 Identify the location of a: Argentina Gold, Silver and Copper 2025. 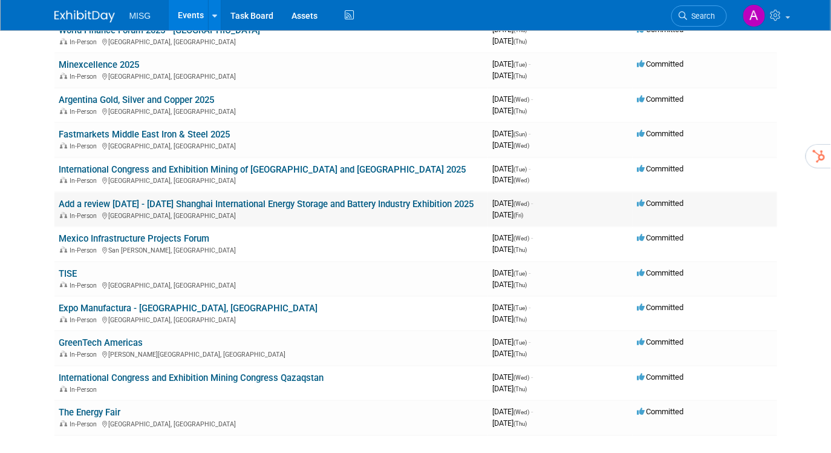
(137, 100).